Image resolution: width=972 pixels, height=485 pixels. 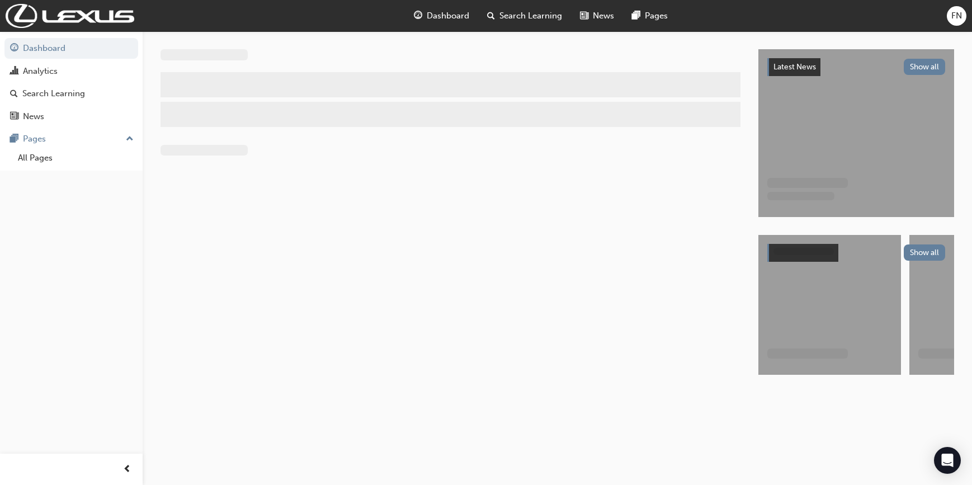 I want to click on a: Show all, so click(x=856, y=253).